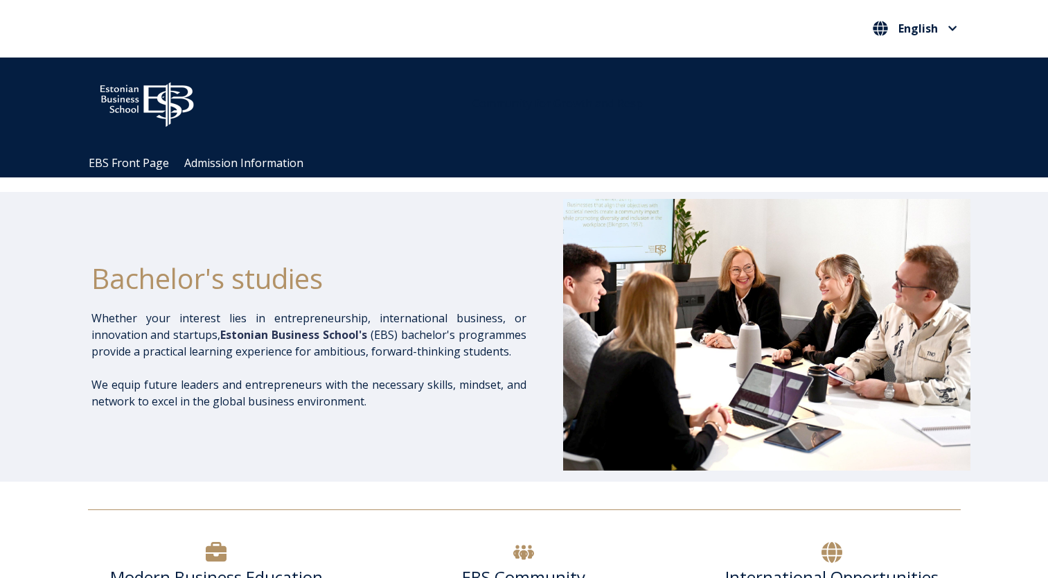  Describe the element at coordinates (915, 28) in the screenshot. I see `button: English` at that location.